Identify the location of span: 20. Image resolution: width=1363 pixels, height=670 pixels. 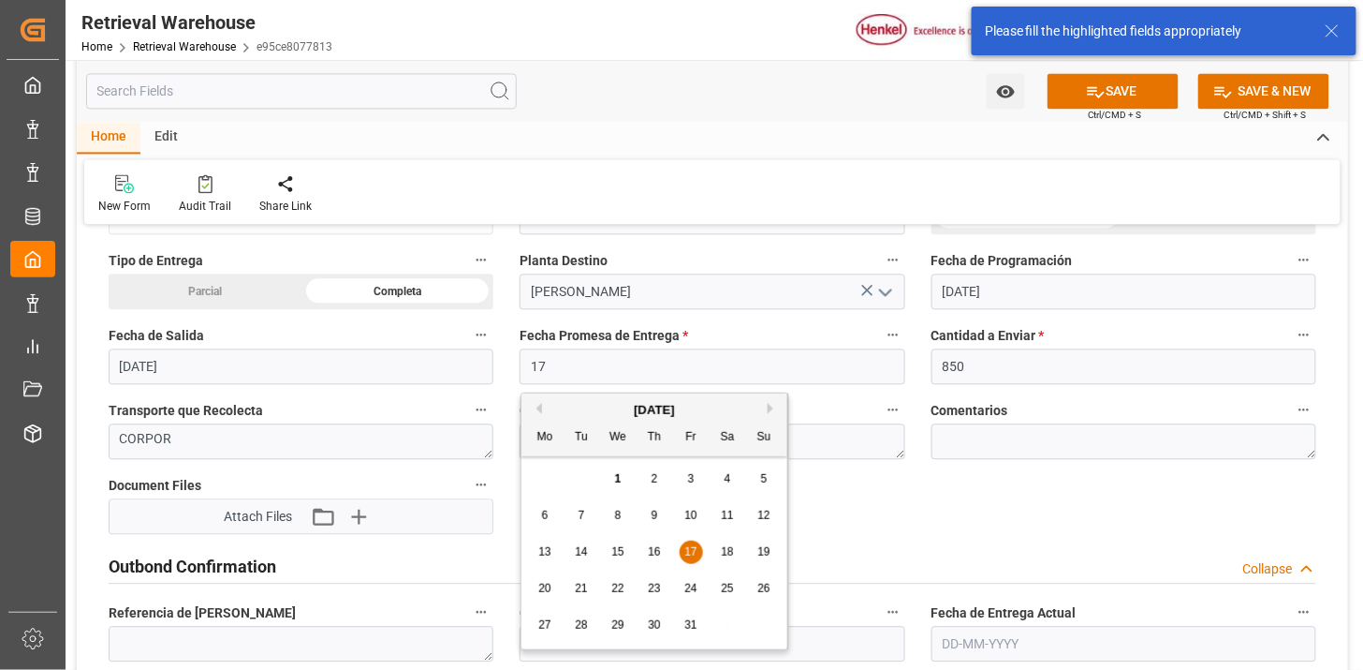
(544, 588).